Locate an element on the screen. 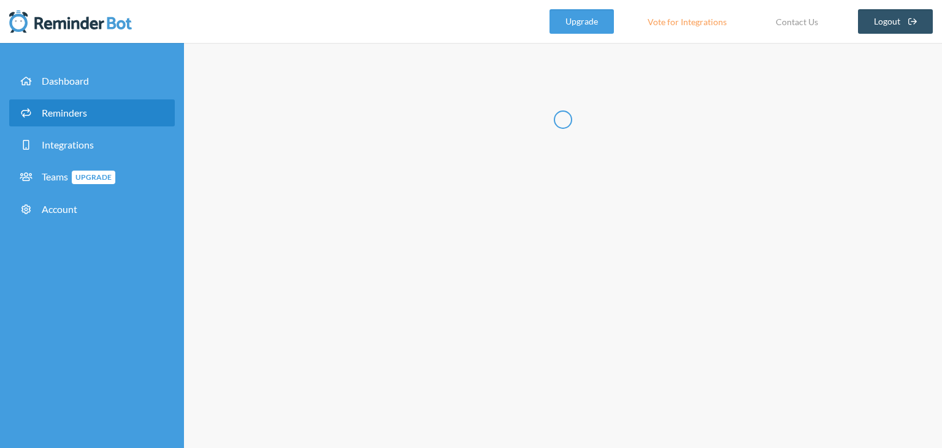 The height and width of the screenshot is (448, 942). a: Account is located at coordinates (92, 209).